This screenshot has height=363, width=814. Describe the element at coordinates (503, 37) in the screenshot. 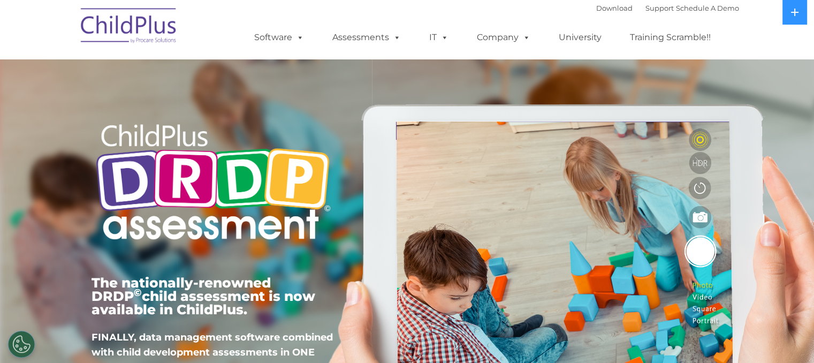

I see `a: Company` at that location.